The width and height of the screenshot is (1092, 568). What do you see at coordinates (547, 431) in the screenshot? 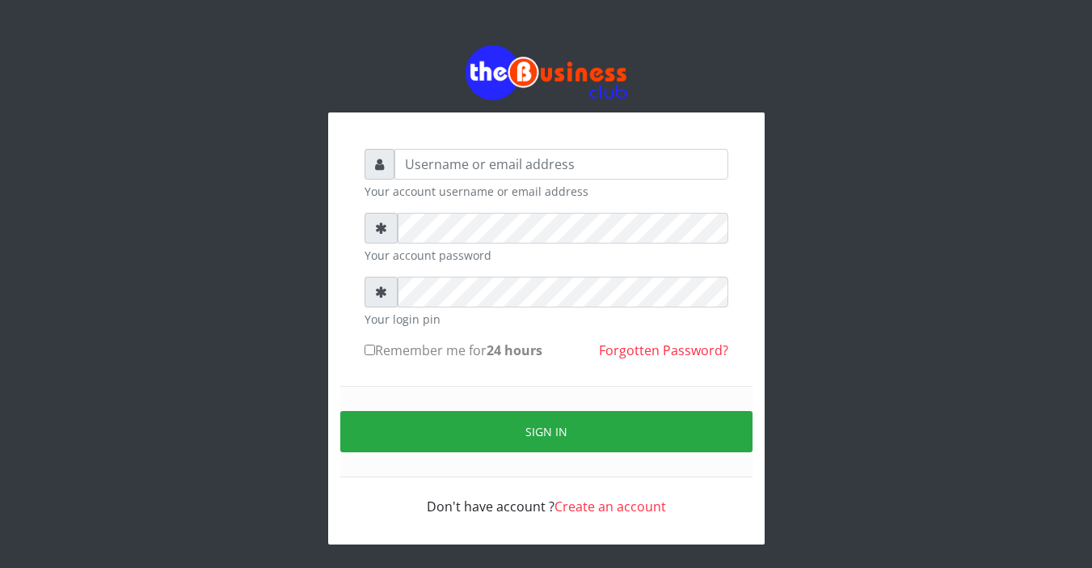
I see `button: Sign in` at bounding box center [547, 431].